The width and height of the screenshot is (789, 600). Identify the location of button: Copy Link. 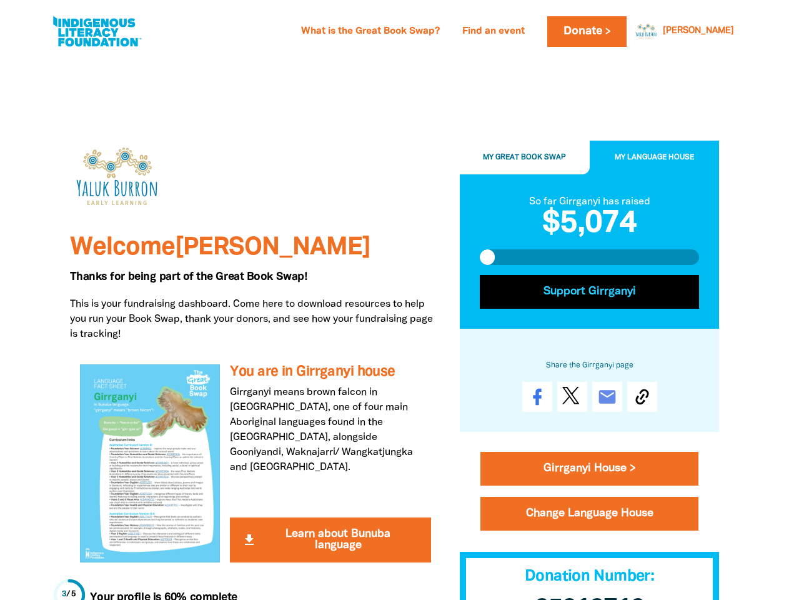
(642, 397).